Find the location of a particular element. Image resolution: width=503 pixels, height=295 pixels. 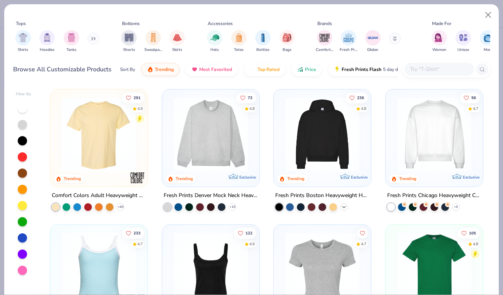

img: Shorts Image is located at coordinates (129, 37).